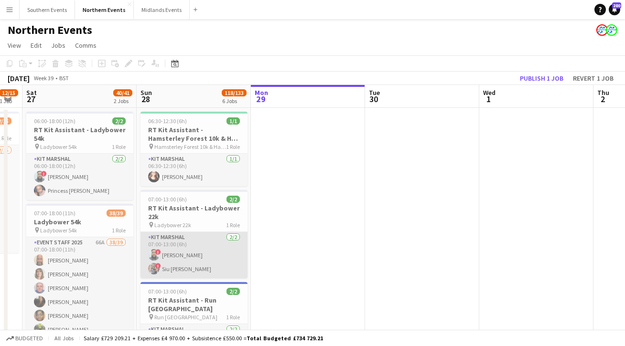  I want to click on div: 07:00-18:00 (11h)38/39Ladybower 54k Ladybower 54k1 RoleEvent Staff 202566A38/3907:00-18:00 (11h)[..., so click(80, 275).